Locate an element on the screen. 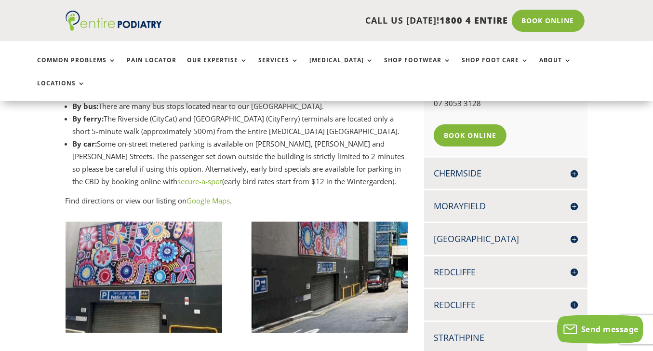 Image resolution: width=653 pixels, height=351 pixels. h4: Strathpine is located at coordinates (506, 337).